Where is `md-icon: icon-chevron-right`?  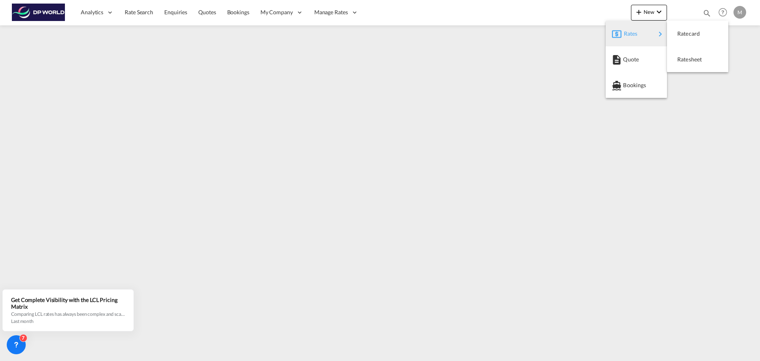
md-icon: icon-chevron-right is located at coordinates (660, 34).